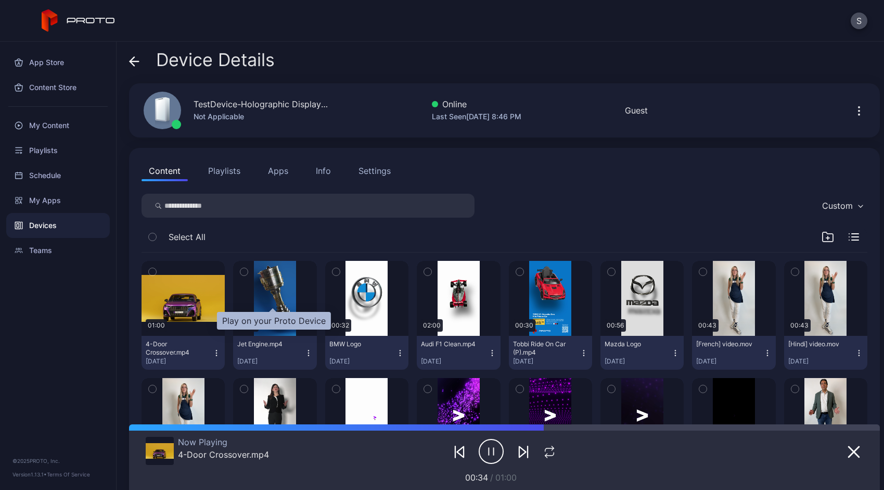 Image resolution: width=884 pixels, height=490 pixels. What do you see at coordinates (261, 117) in the screenshot?
I see `div: Not Applicable` at bounding box center [261, 117].